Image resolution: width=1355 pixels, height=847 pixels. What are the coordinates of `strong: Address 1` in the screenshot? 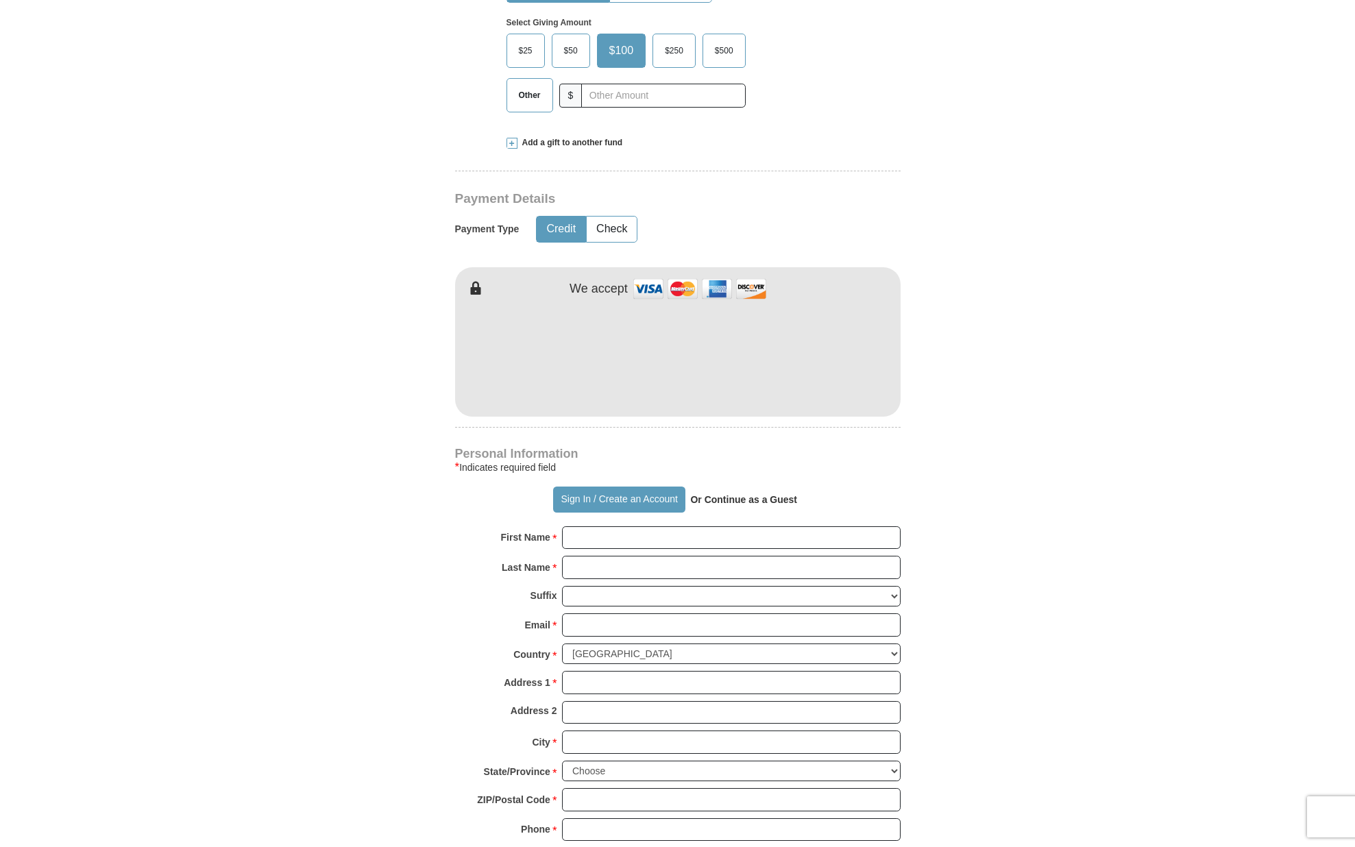 It's located at (527, 683).